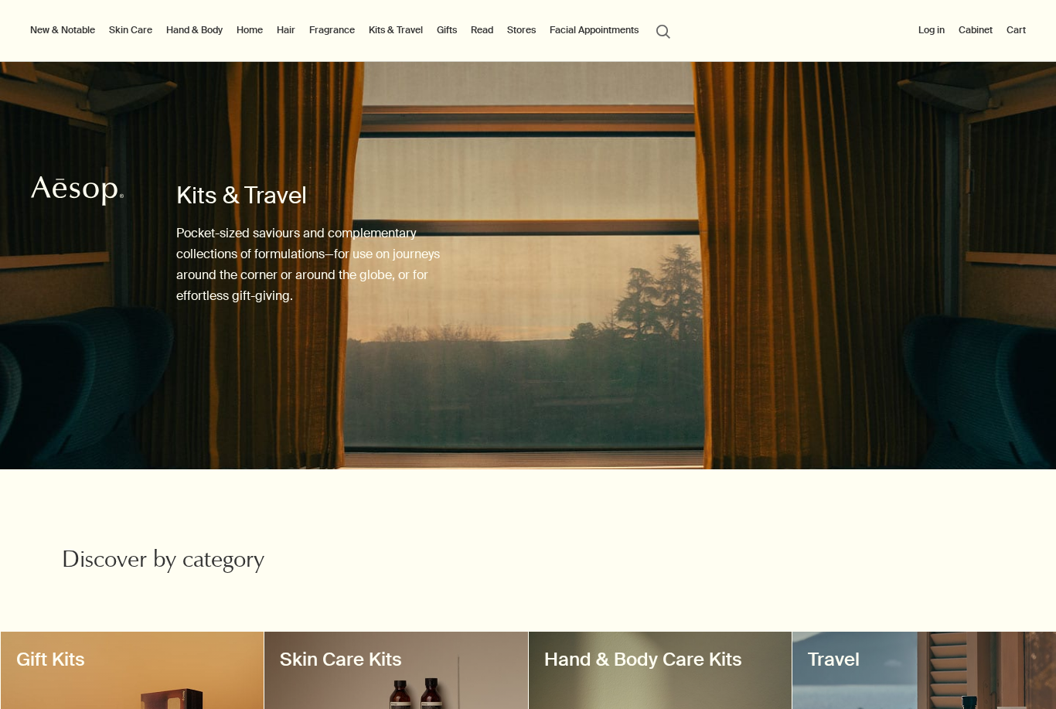  Describe the element at coordinates (447, 30) in the screenshot. I see `a: Gifts` at that location.